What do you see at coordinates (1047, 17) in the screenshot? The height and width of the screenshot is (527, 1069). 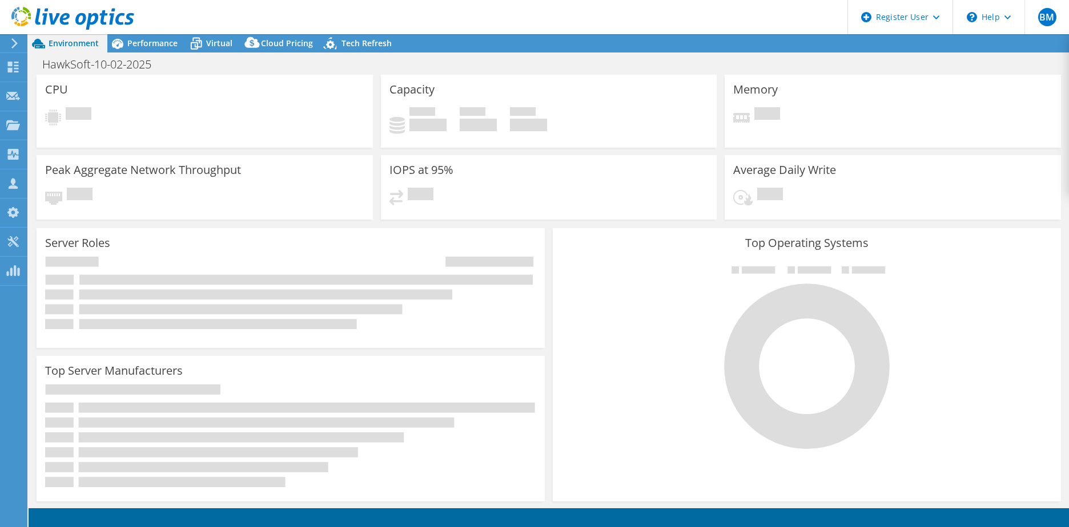 I see `span: BM` at bounding box center [1047, 17].